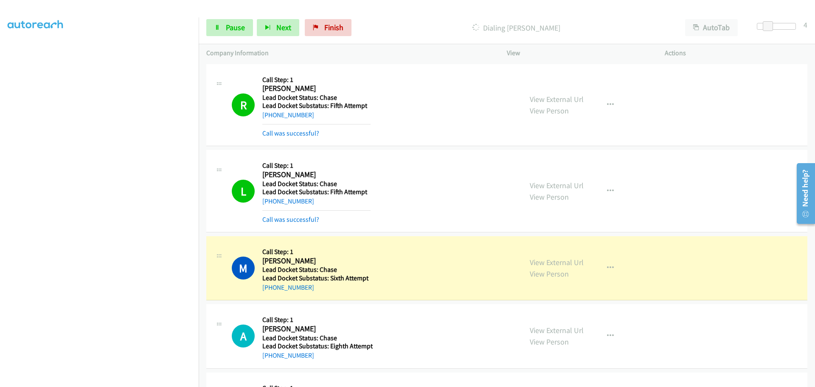 The width and height of the screenshot is (815, 387). Describe the element at coordinates (736, 53) in the screenshot. I see `p: Actions` at that location.